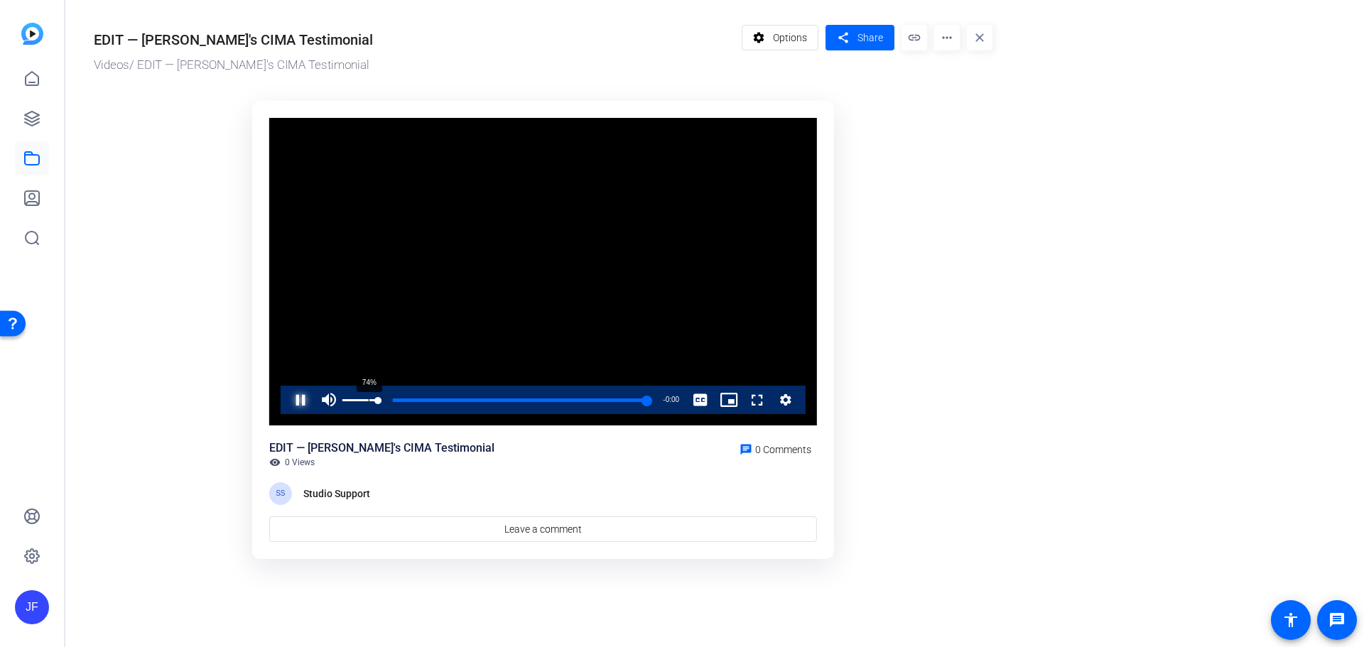 The image size is (1364, 647). What do you see at coordinates (729, 400) in the screenshot?
I see `button: Picture-in-Picture` at bounding box center [729, 400].